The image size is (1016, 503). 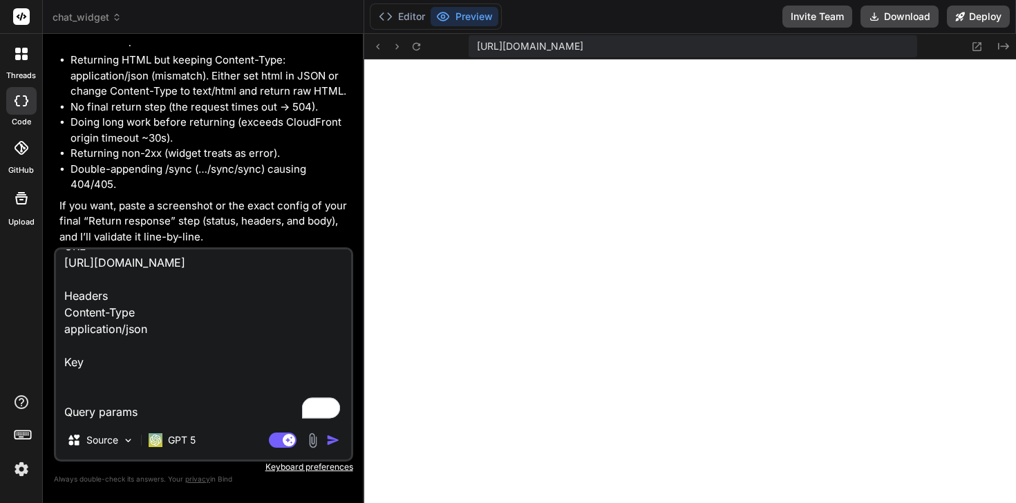 I want to click on p: Source, so click(x=102, y=440).